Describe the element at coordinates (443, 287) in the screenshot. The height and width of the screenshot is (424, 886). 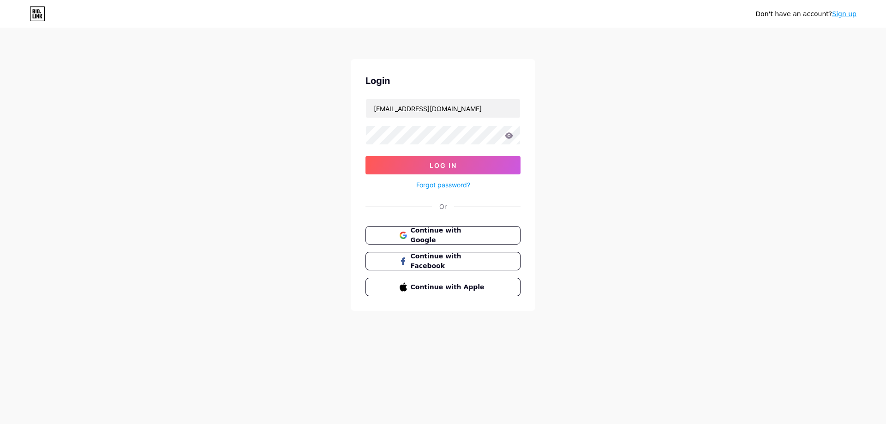
I see `button: Continue with Apple` at that location.